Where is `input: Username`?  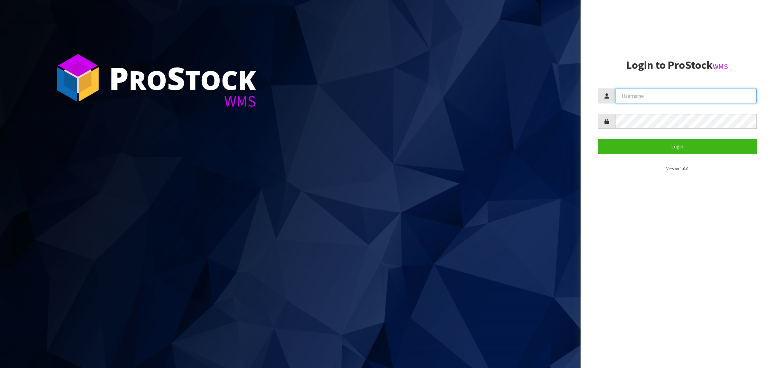 input: Username is located at coordinates (686, 96).